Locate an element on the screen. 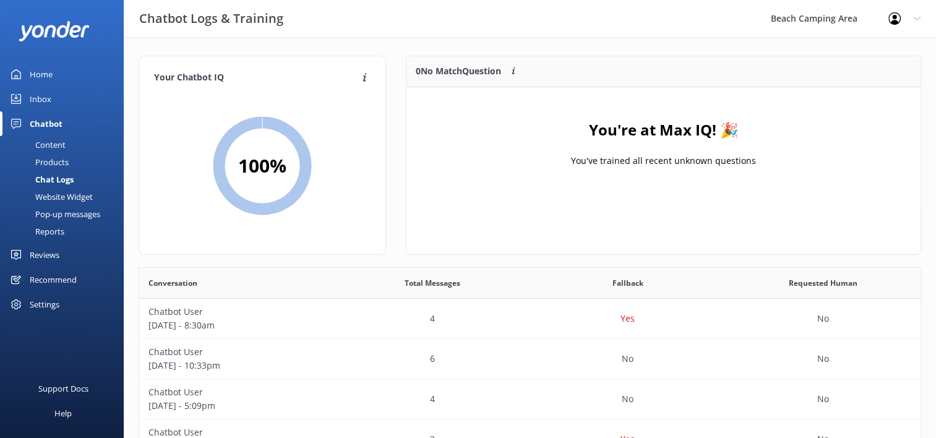  div: Chatbot is located at coordinates (46, 124).